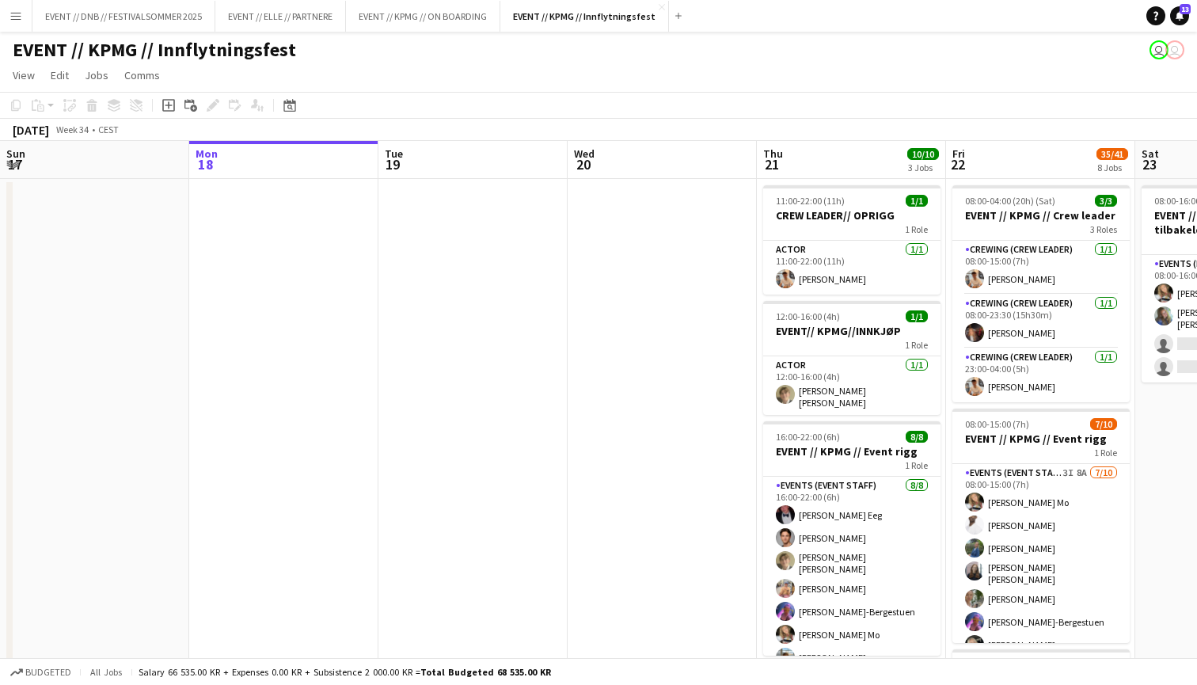  I want to click on span: 16:00-22:00 (6h), so click(807, 436).